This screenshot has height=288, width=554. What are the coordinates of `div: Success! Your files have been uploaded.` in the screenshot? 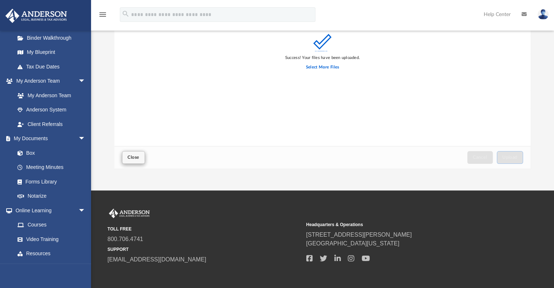 It's located at (322, 58).